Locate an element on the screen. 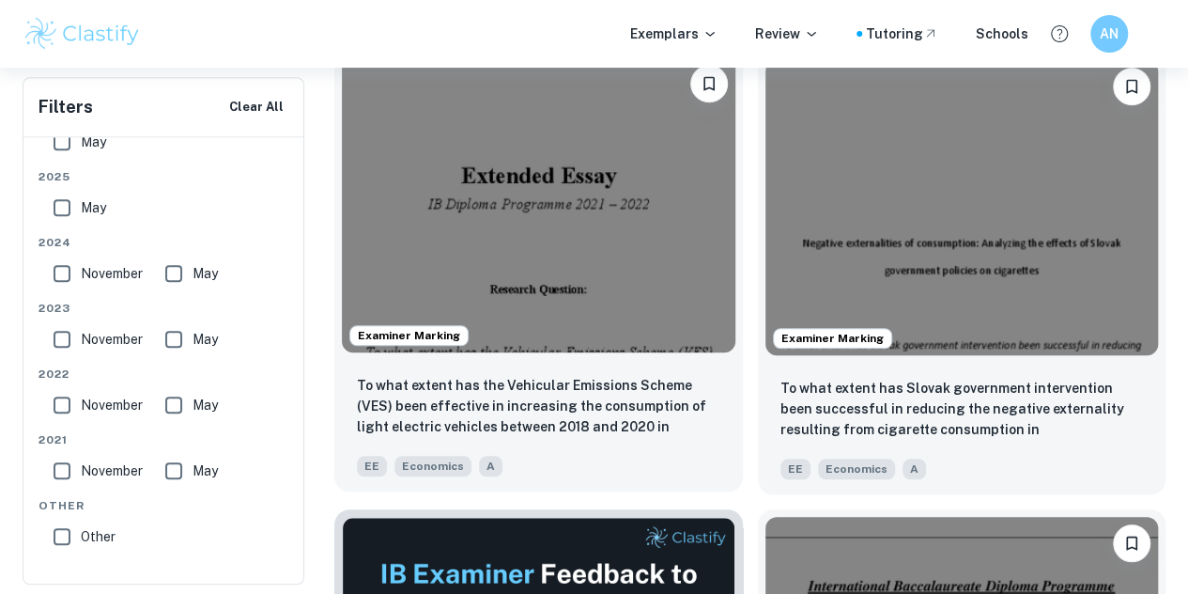 The width and height of the screenshot is (1188, 594). a: Examiner MarkingBookmarkTo what extent has Slovak government intervention been successful in redu... is located at coordinates (962, 273).